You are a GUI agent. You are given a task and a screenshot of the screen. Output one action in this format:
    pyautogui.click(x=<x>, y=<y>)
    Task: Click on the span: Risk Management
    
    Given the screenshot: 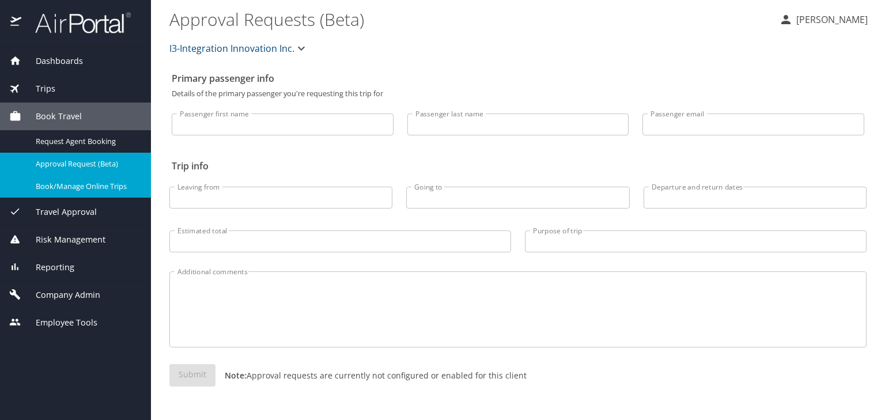 What is the action you would take?
    pyautogui.click(x=63, y=240)
    